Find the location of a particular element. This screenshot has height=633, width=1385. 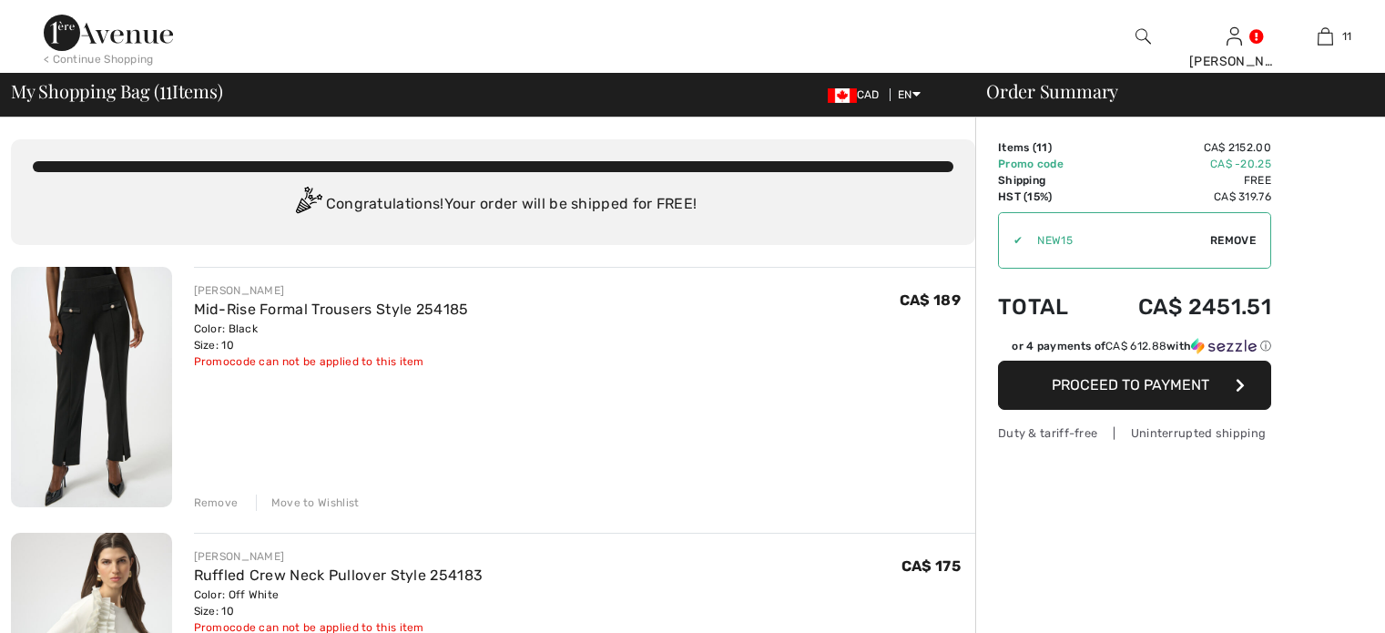

td: HST (15%) is located at coordinates (1046, 197).